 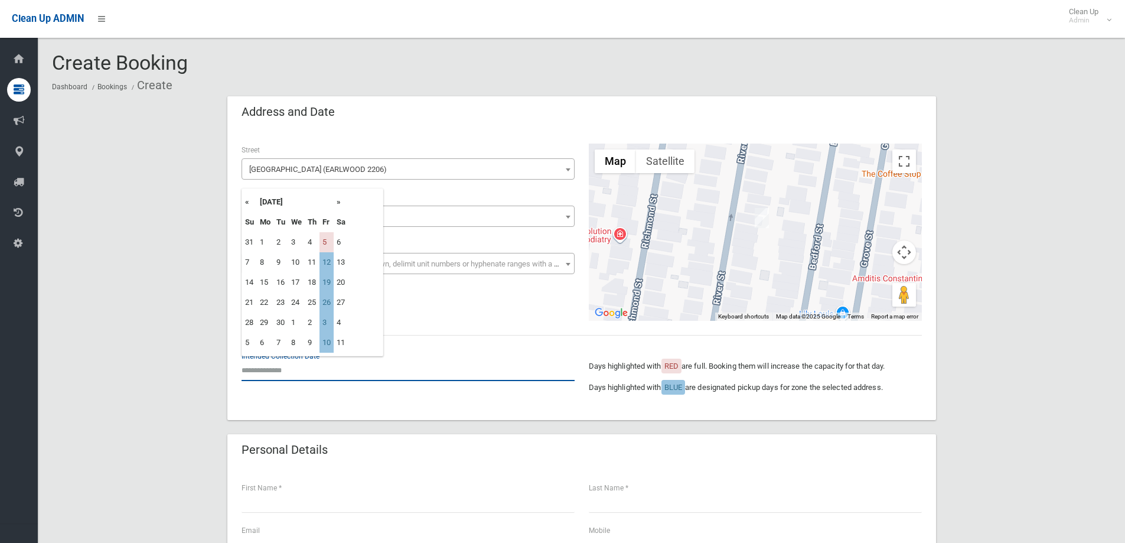 I want to click on span: BLUE, so click(x=673, y=387).